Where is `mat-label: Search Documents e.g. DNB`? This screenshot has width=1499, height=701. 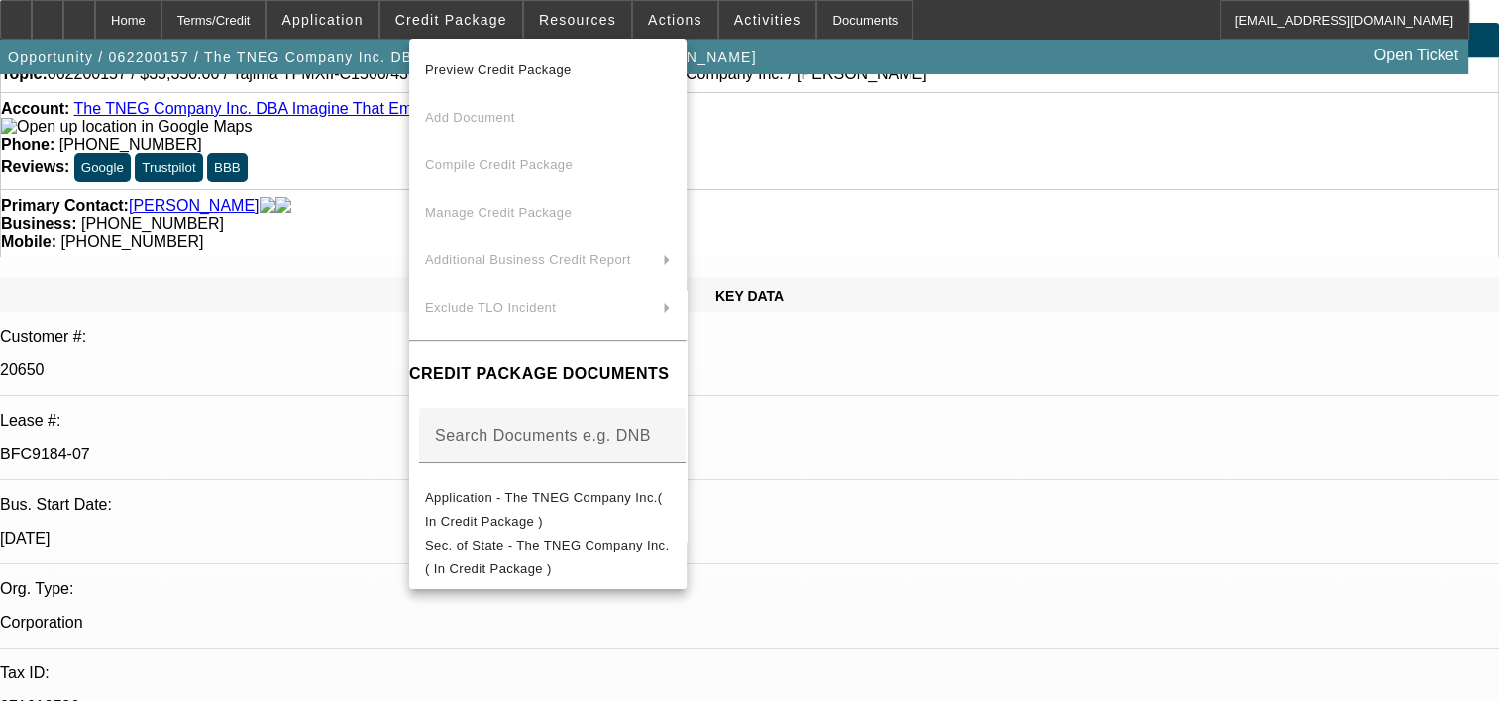 mat-label: Search Documents e.g. DNB is located at coordinates (543, 435).